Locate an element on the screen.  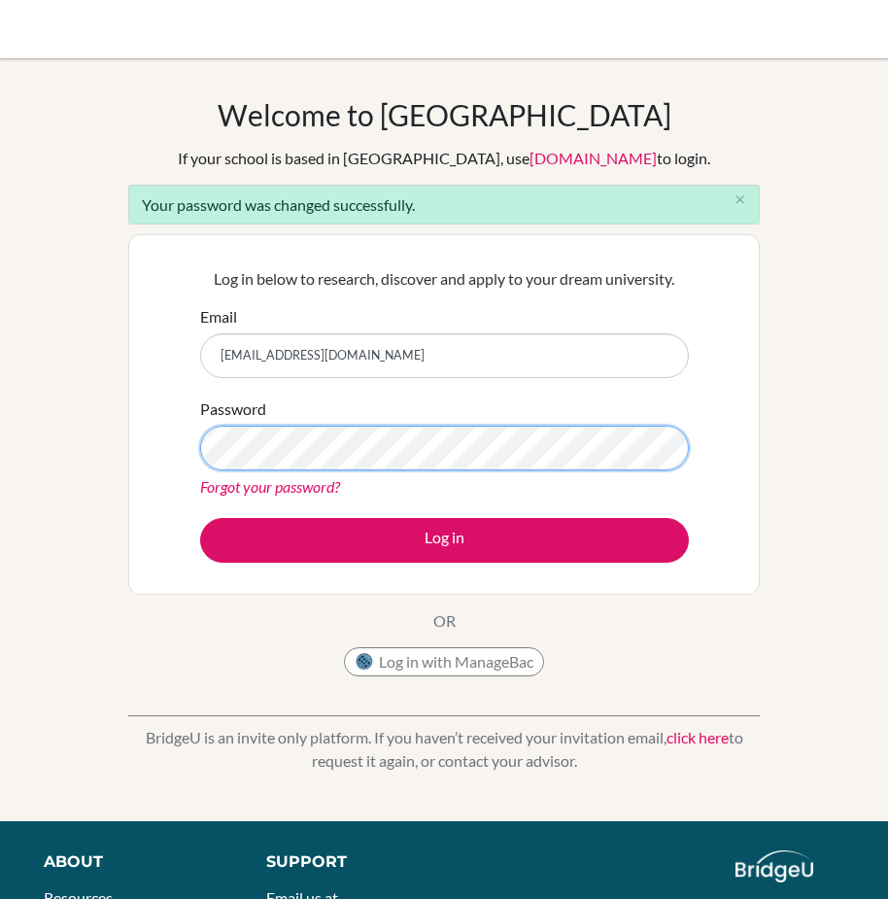
button: Log in is located at coordinates (444, 540).